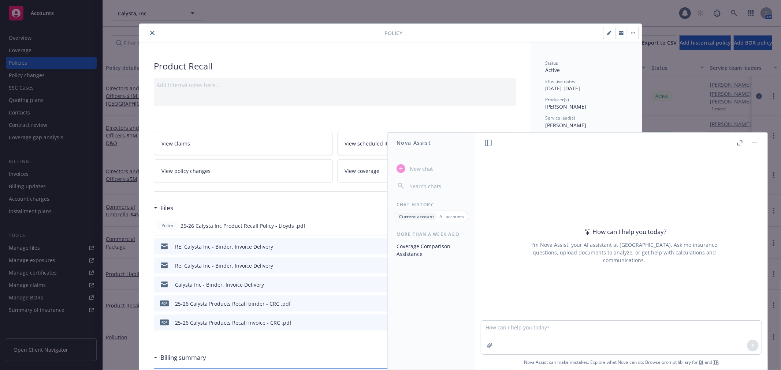 The height and width of the screenshot is (370, 781). I want to click on div: Re: Calysta Inc - Binder, Invoice Delivery, so click(224, 266).